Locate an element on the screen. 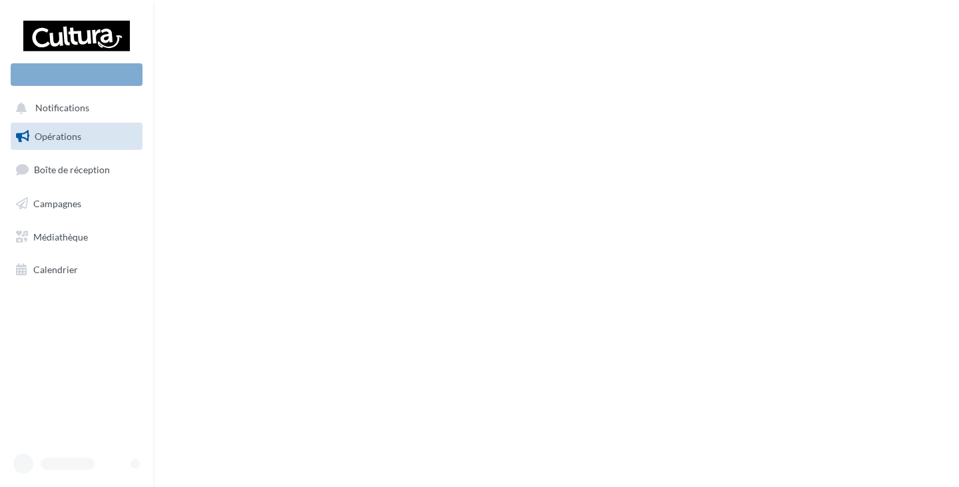  span: Calendrier is located at coordinates (55, 269).